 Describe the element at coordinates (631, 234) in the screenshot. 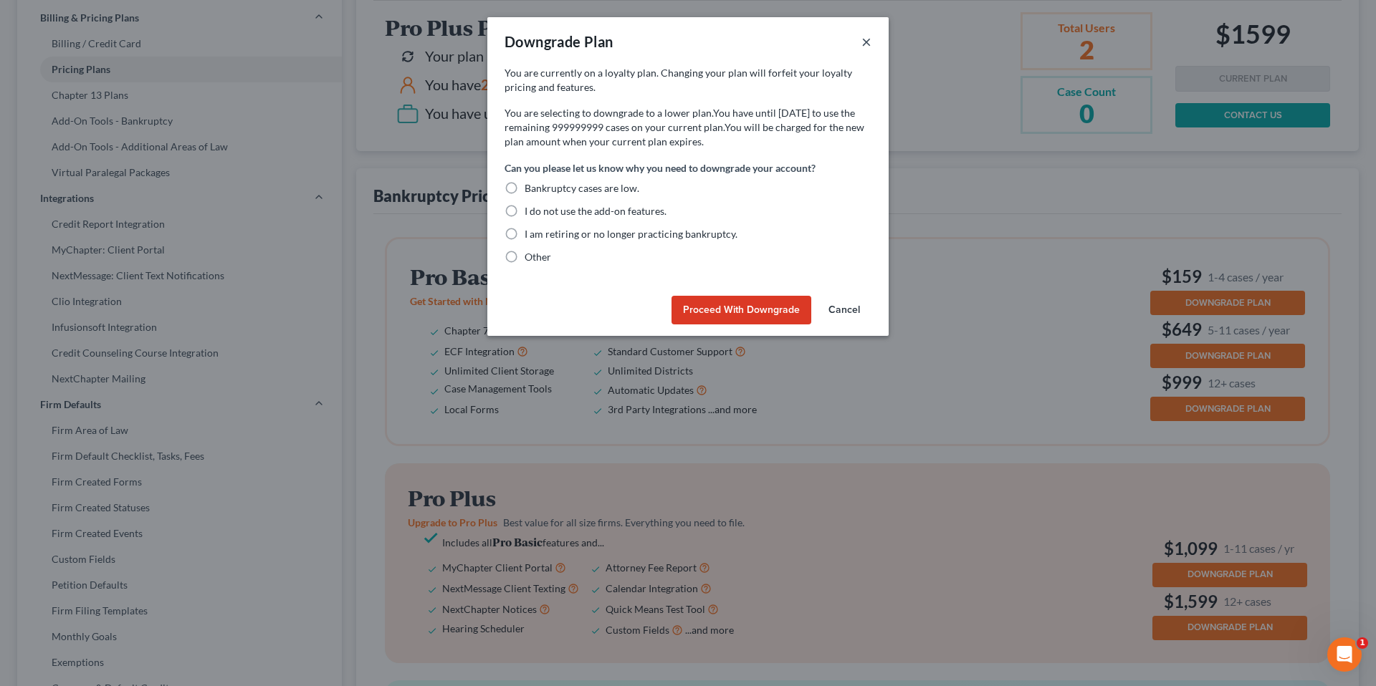

I see `span: I am retiring or no longer practicing bankruptcy.` at that location.